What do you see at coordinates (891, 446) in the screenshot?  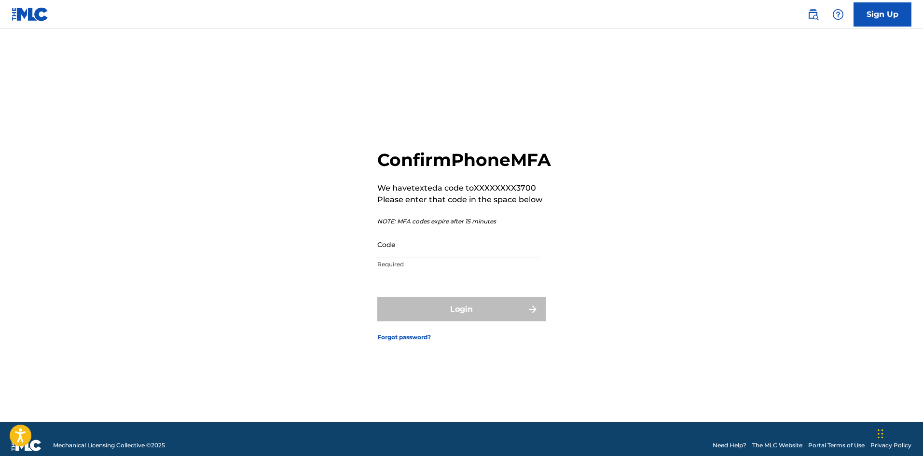 I see `a: Privacy Policy` at bounding box center [891, 446].